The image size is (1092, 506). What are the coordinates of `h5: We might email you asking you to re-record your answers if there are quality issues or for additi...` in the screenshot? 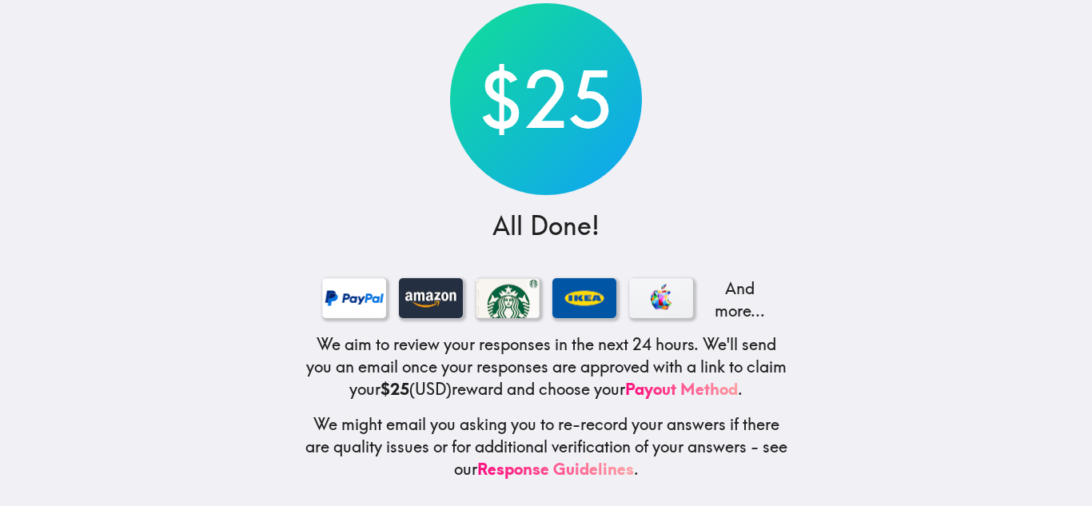 It's located at (546, 447).